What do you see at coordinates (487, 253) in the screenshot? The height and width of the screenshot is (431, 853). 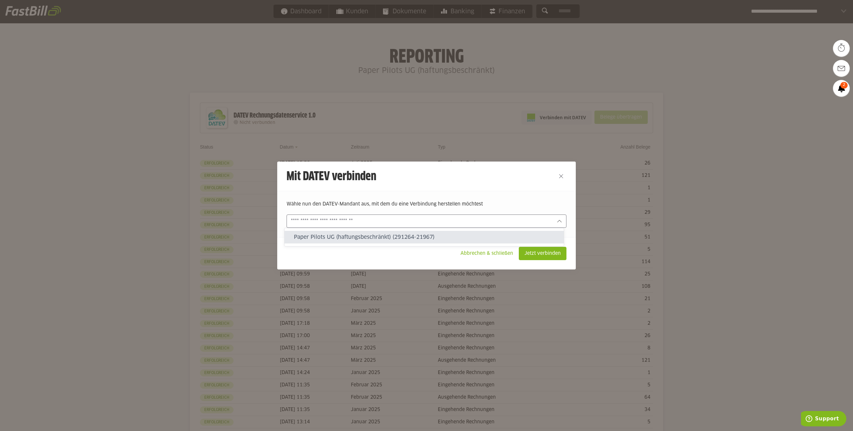 I see `sl-button: Abbrechen & schließen` at bounding box center [487, 253].